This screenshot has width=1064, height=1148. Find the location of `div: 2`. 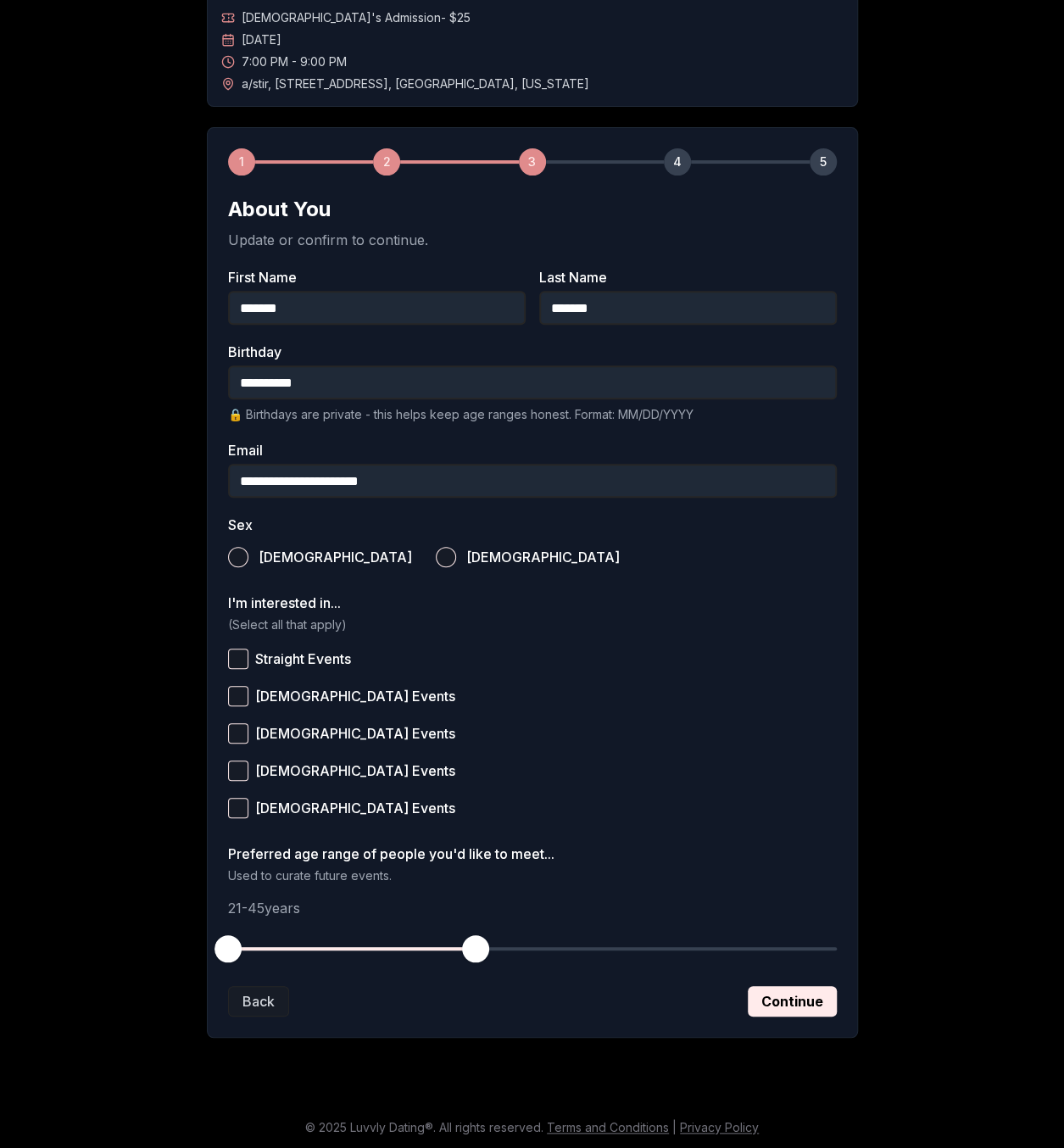

div: 2 is located at coordinates (387, 162).